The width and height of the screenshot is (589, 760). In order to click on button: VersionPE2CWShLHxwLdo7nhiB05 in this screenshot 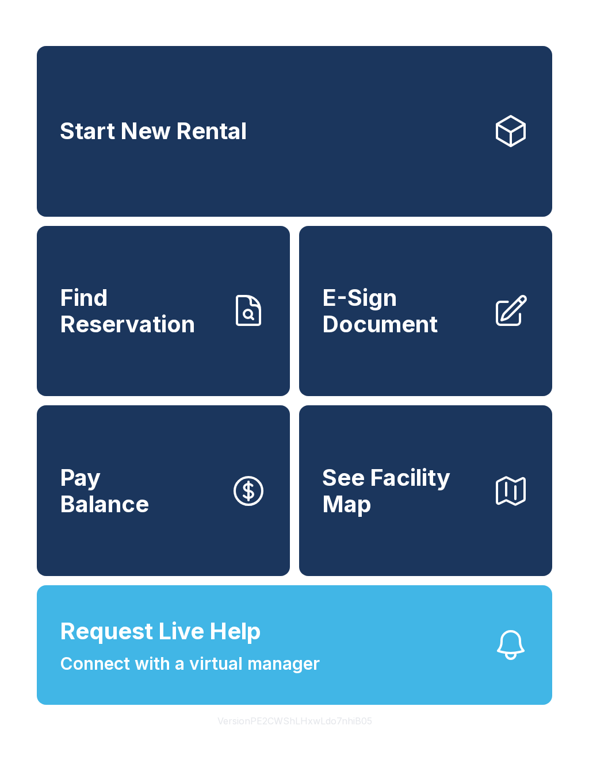, I will do `click(294, 721)`.